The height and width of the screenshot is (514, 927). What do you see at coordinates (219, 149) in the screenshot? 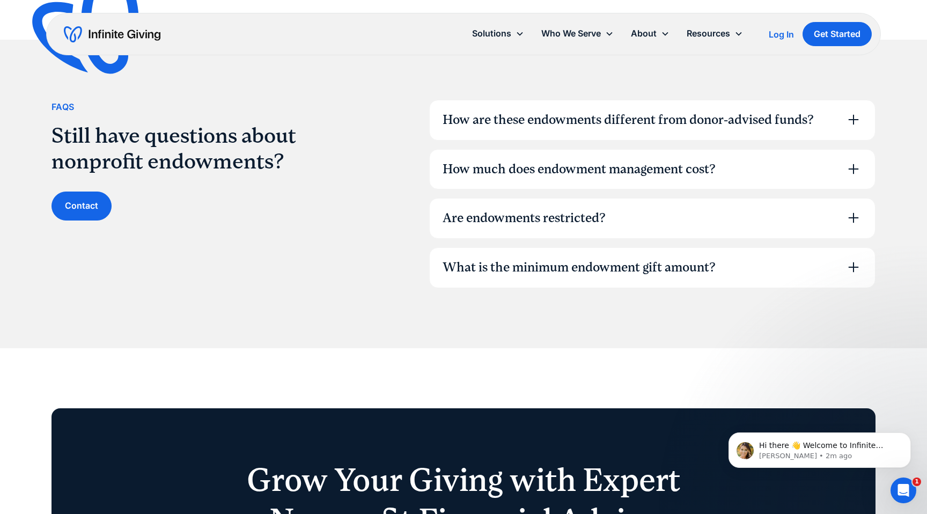
I see `h2: Still have questions about nonprofit endowments?` at bounding box center [219, 149].